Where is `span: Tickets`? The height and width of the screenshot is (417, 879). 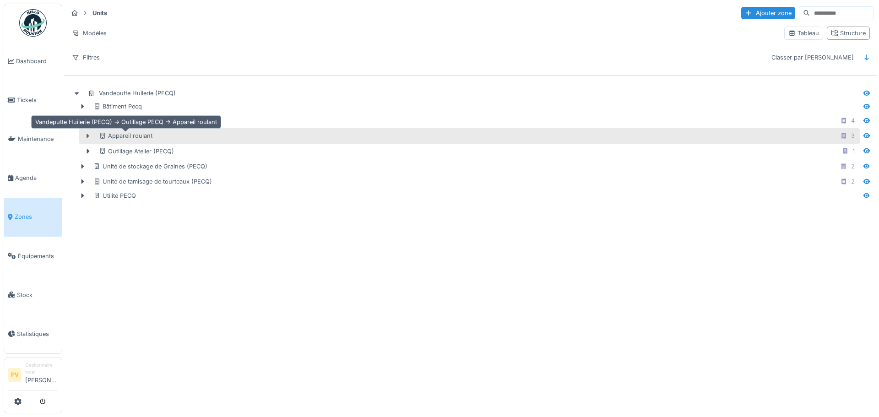
span: Tickets is located at coordinates (38, 100).